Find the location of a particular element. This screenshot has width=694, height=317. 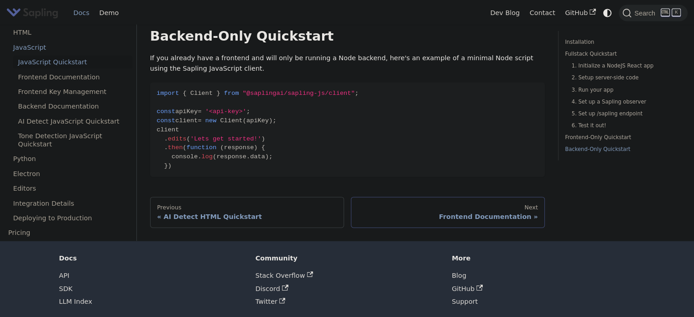

span: console is located at coordinates (184, 157).